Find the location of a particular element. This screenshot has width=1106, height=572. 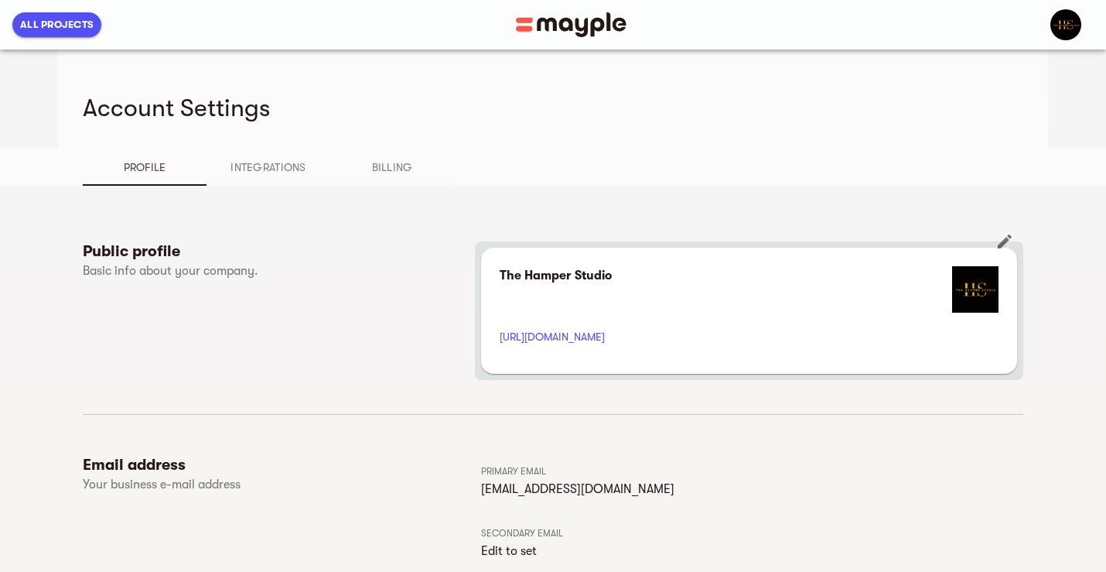

h6: Public profile is located at coordinates (278, 251).